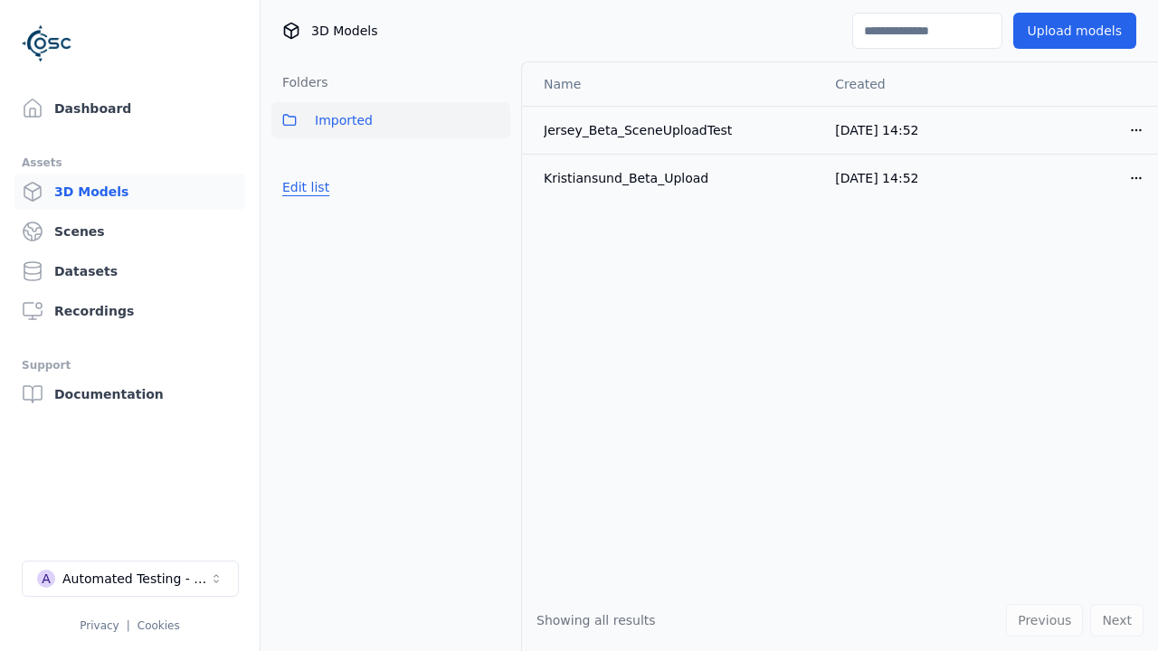 This screenshot has width=1158, height=651. I want to click on a: Privacy, so click(99, 626).